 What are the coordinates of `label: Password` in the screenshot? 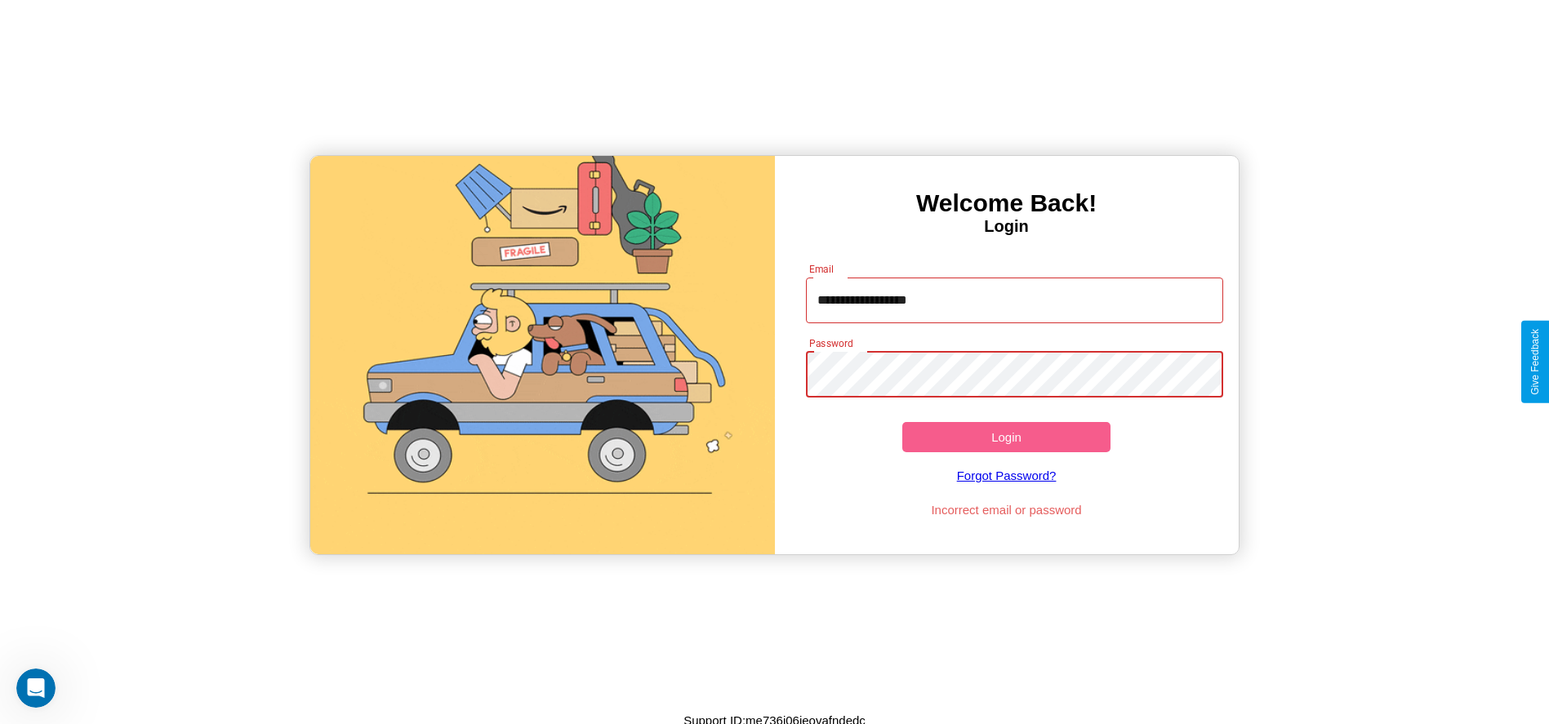 It's located at (831, 343).